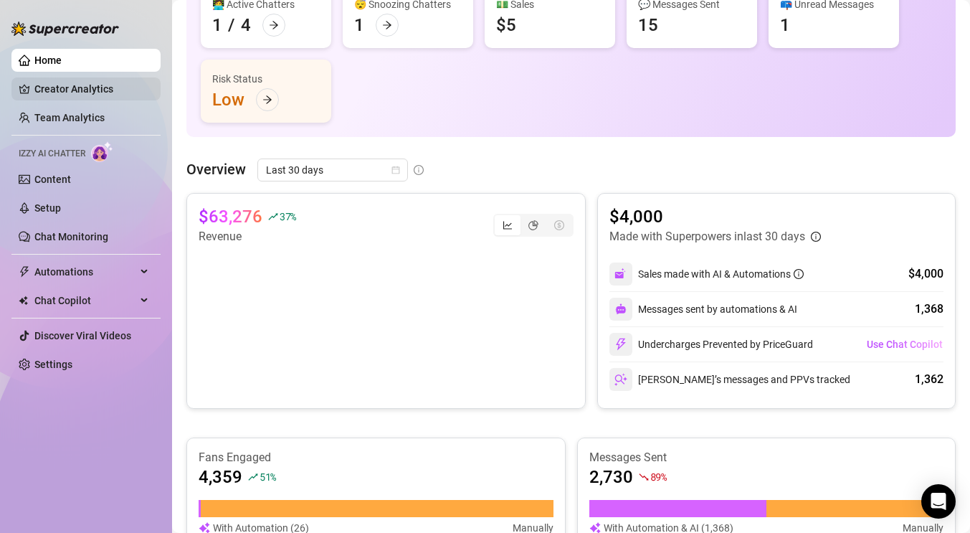 This screenshot has width=970, height=533. Describe the element at coordinates (65, 29) in the screenshot. I see `img: logo-BBDzfeDw.svg` at that location.